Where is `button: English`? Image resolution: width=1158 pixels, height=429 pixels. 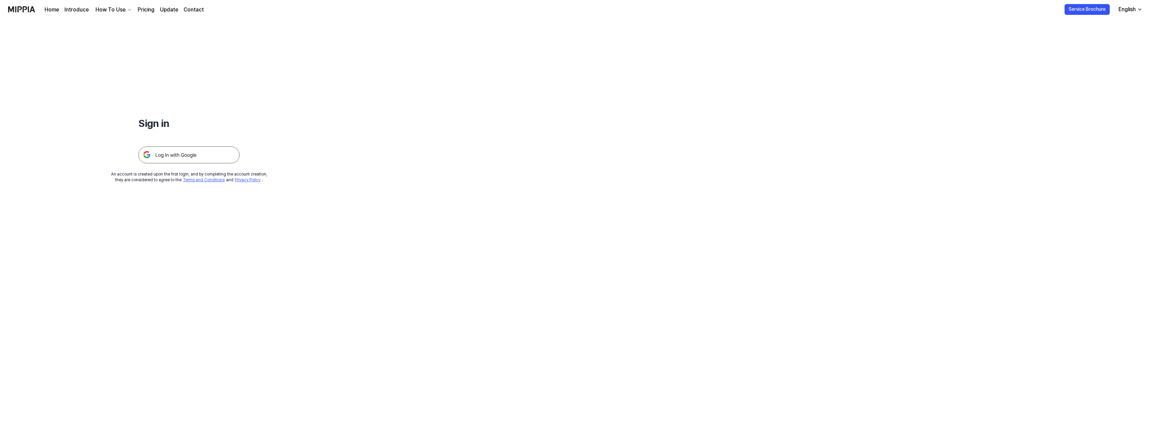
button: English is located at coordinates (1129, 9).